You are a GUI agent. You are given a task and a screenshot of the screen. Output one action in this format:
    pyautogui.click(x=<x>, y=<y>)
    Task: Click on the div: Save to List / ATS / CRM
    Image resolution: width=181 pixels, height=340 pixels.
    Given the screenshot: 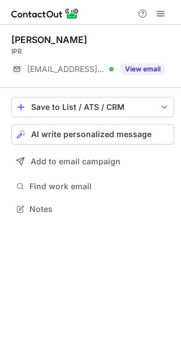 What is the action you would take?
    pyautogui.click(x=93, y=107)
    